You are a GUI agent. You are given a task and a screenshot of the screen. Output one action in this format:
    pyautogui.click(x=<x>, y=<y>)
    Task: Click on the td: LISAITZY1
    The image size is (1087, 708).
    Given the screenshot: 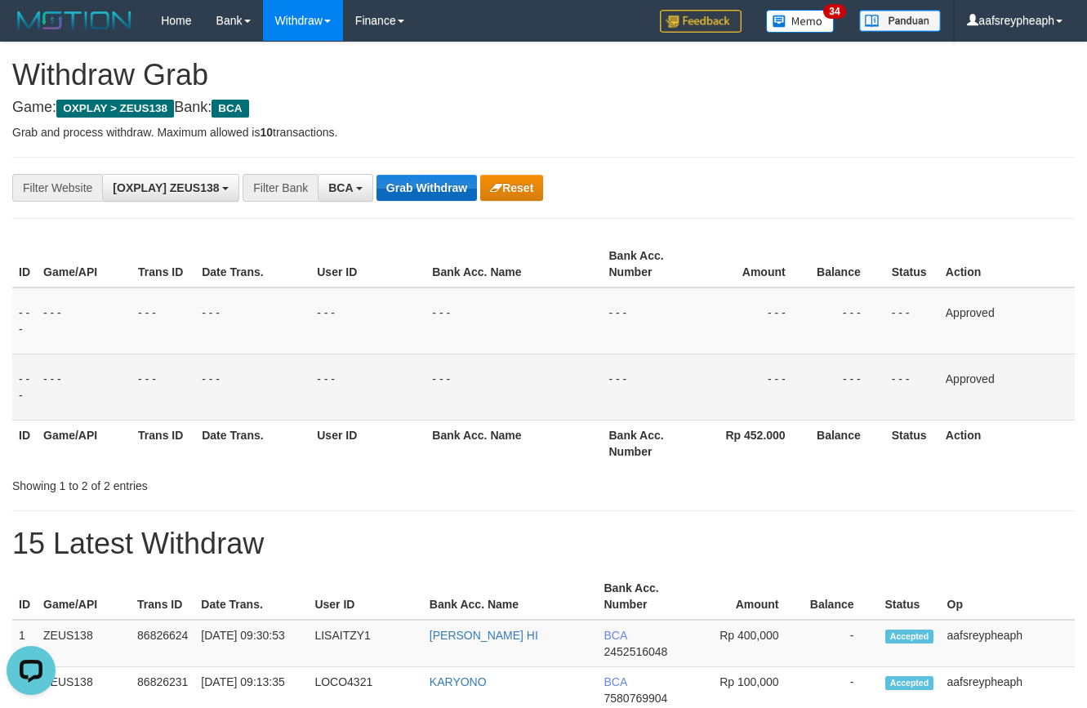 What is the action you would take?
    pyautogui.click(x=365, y=644)
    